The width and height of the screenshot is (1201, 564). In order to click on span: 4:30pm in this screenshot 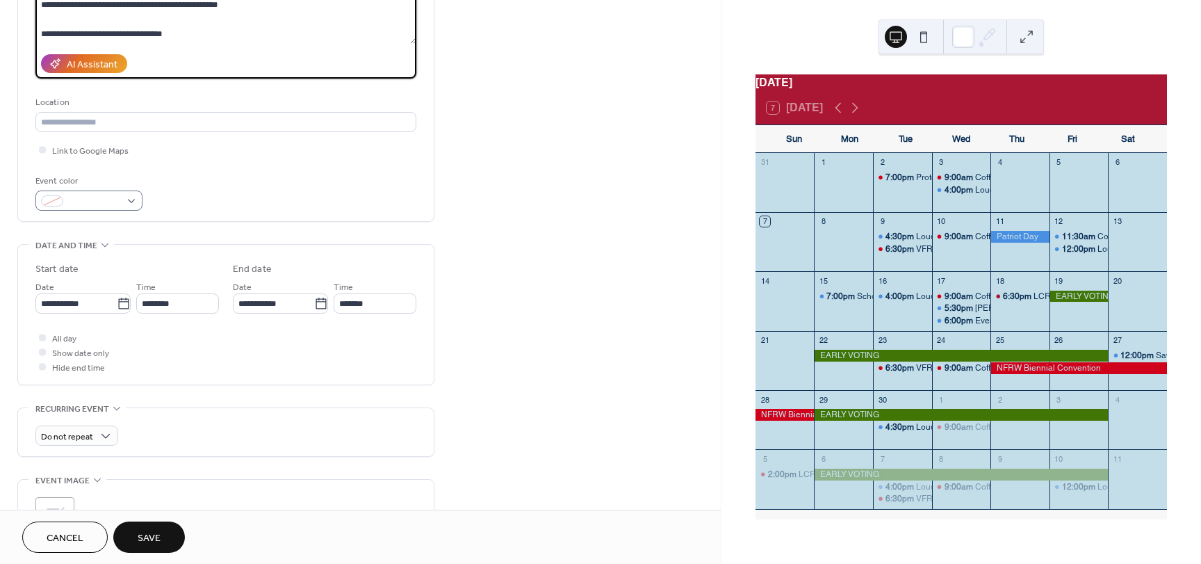, I will do `click(901, 236)`.